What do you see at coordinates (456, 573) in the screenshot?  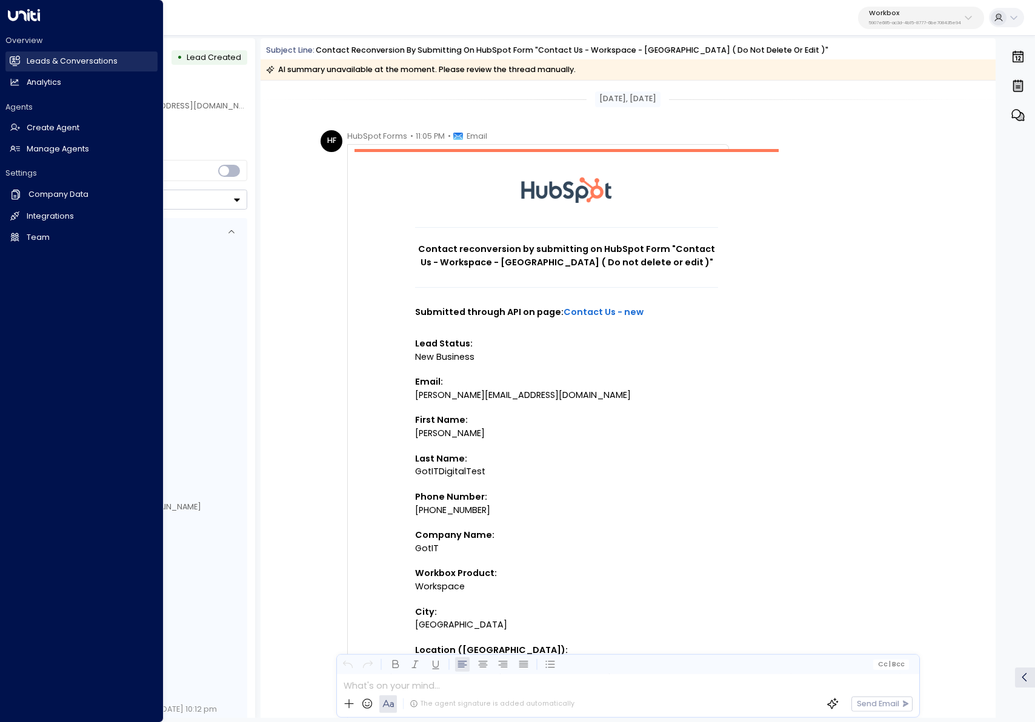 I see `strong: Workbox Product:` at bounding box center [456, 573].